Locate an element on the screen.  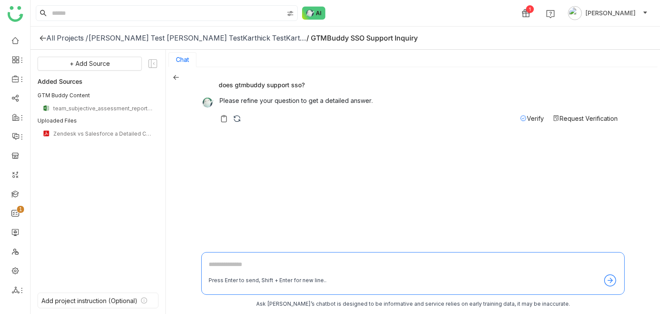
div: / GTMBuddy SSO Support Inquiry is located at coordinates (362, 38).